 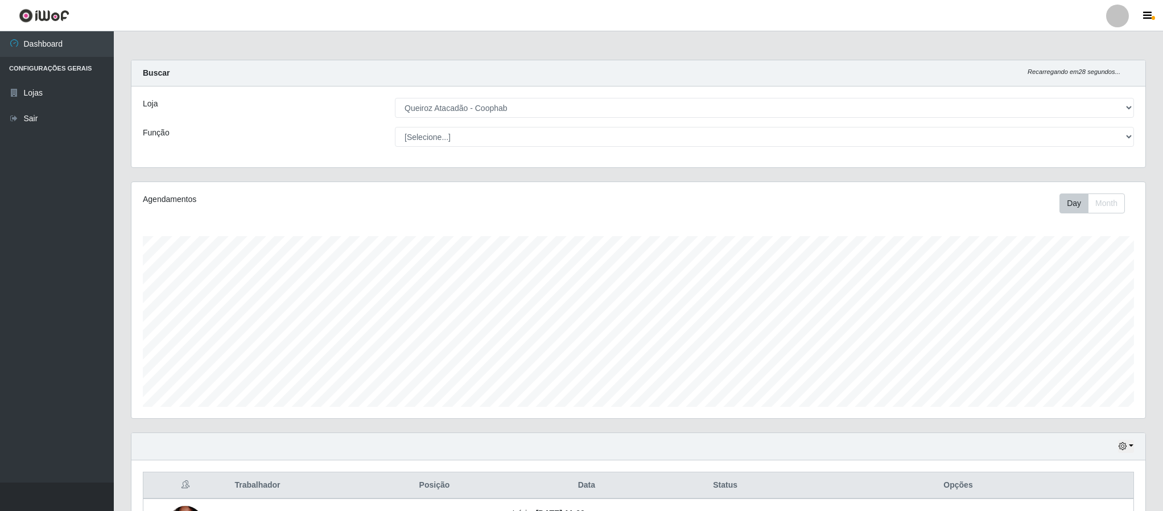 What do you see at coordinates (344, 199) in the screenshot?
I see `div: Agendamentos` at bounding box center [344, 199].